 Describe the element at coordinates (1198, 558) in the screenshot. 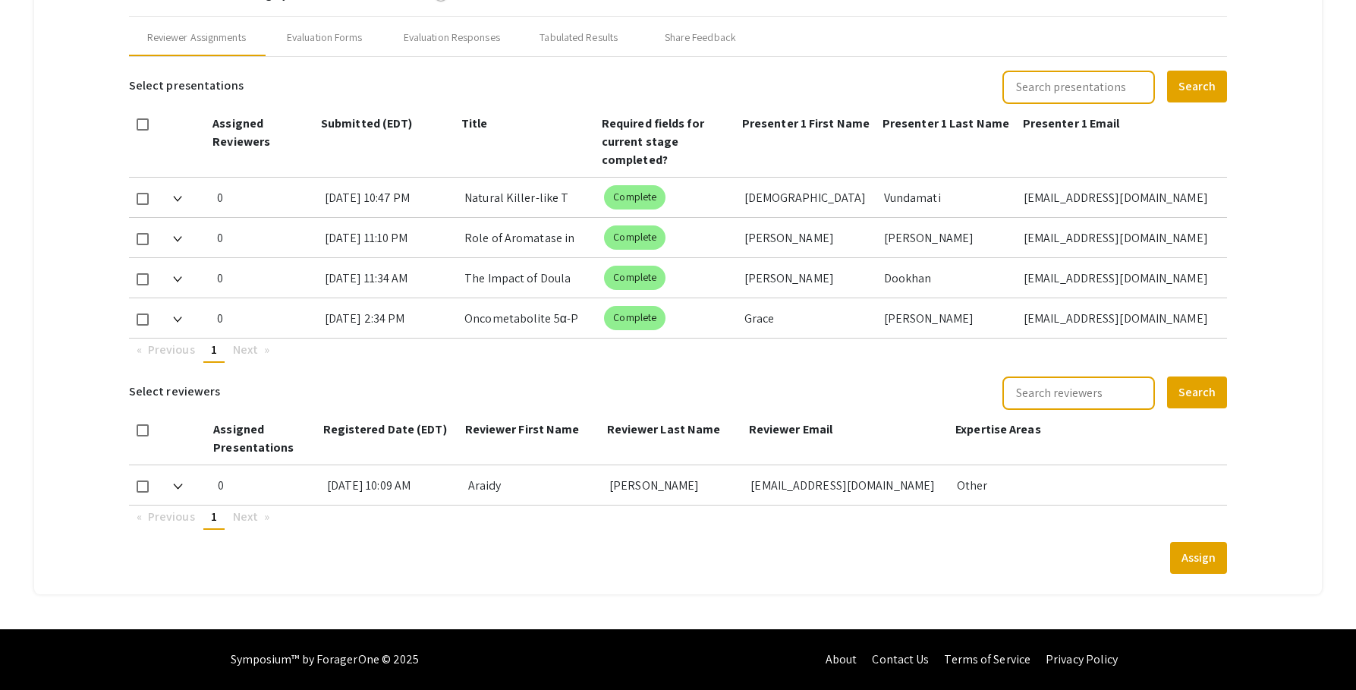

I see `button: Assign` at that location.